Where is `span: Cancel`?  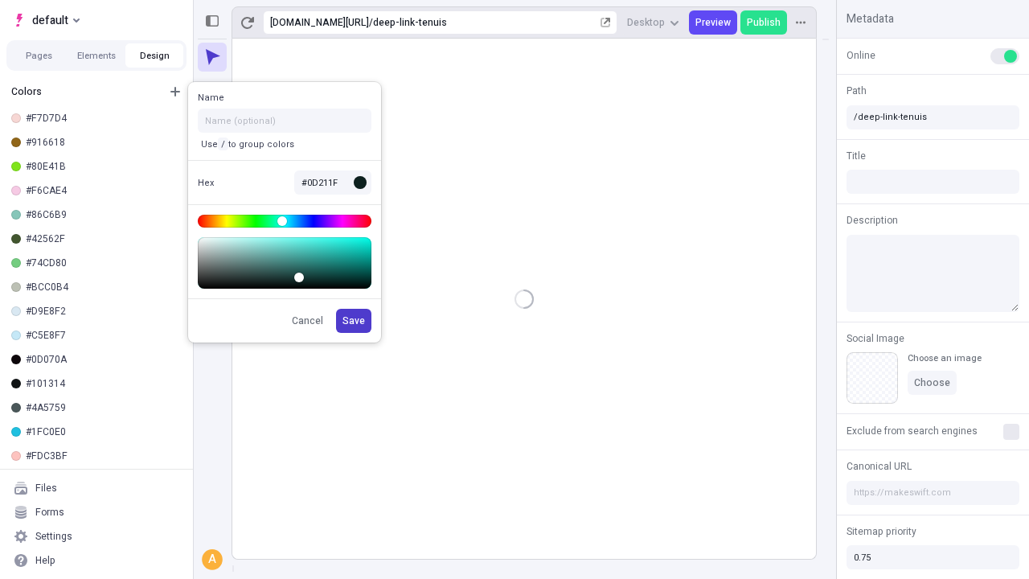
span: Cancel is located at coordinates (307, 321).